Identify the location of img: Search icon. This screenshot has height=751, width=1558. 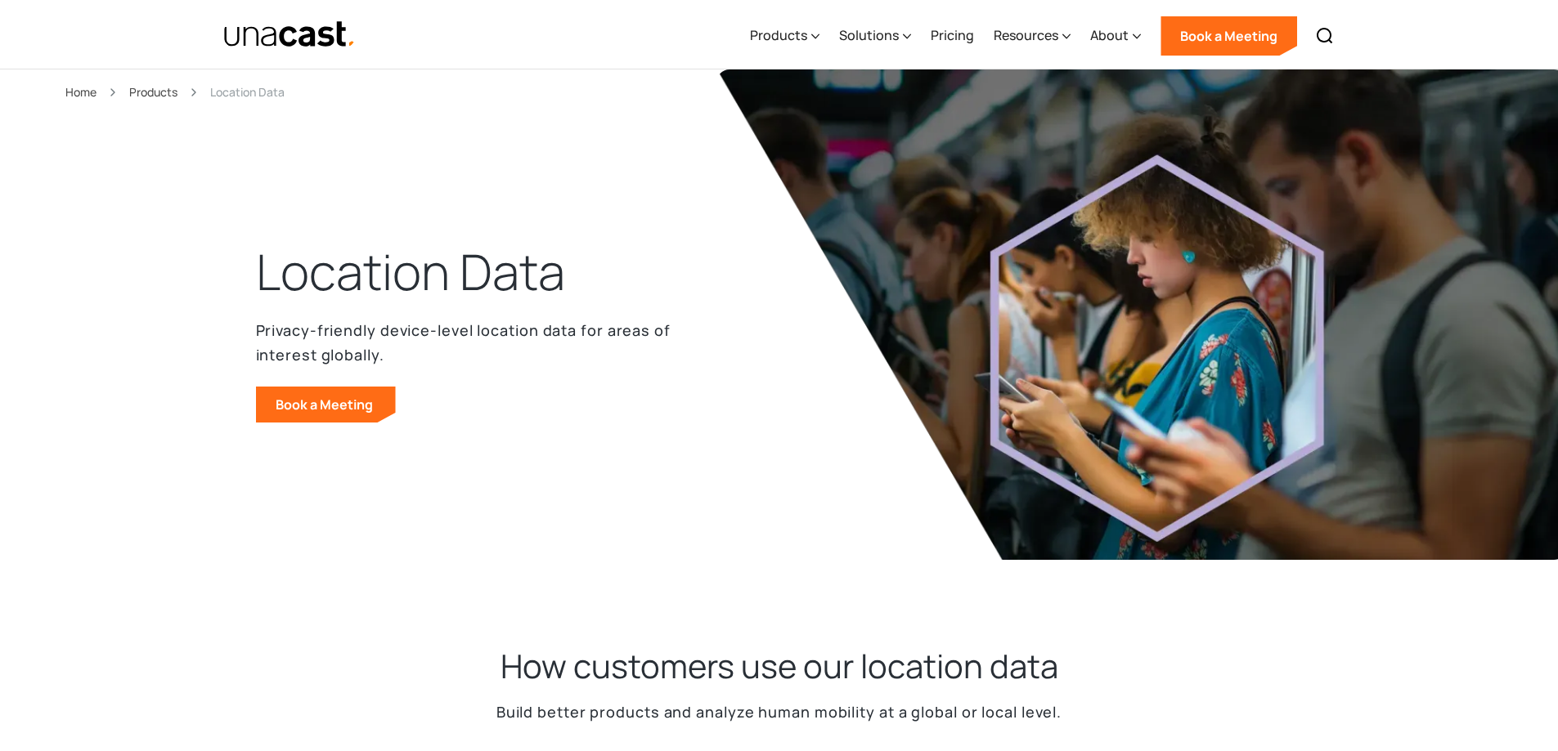
(1325, 36).